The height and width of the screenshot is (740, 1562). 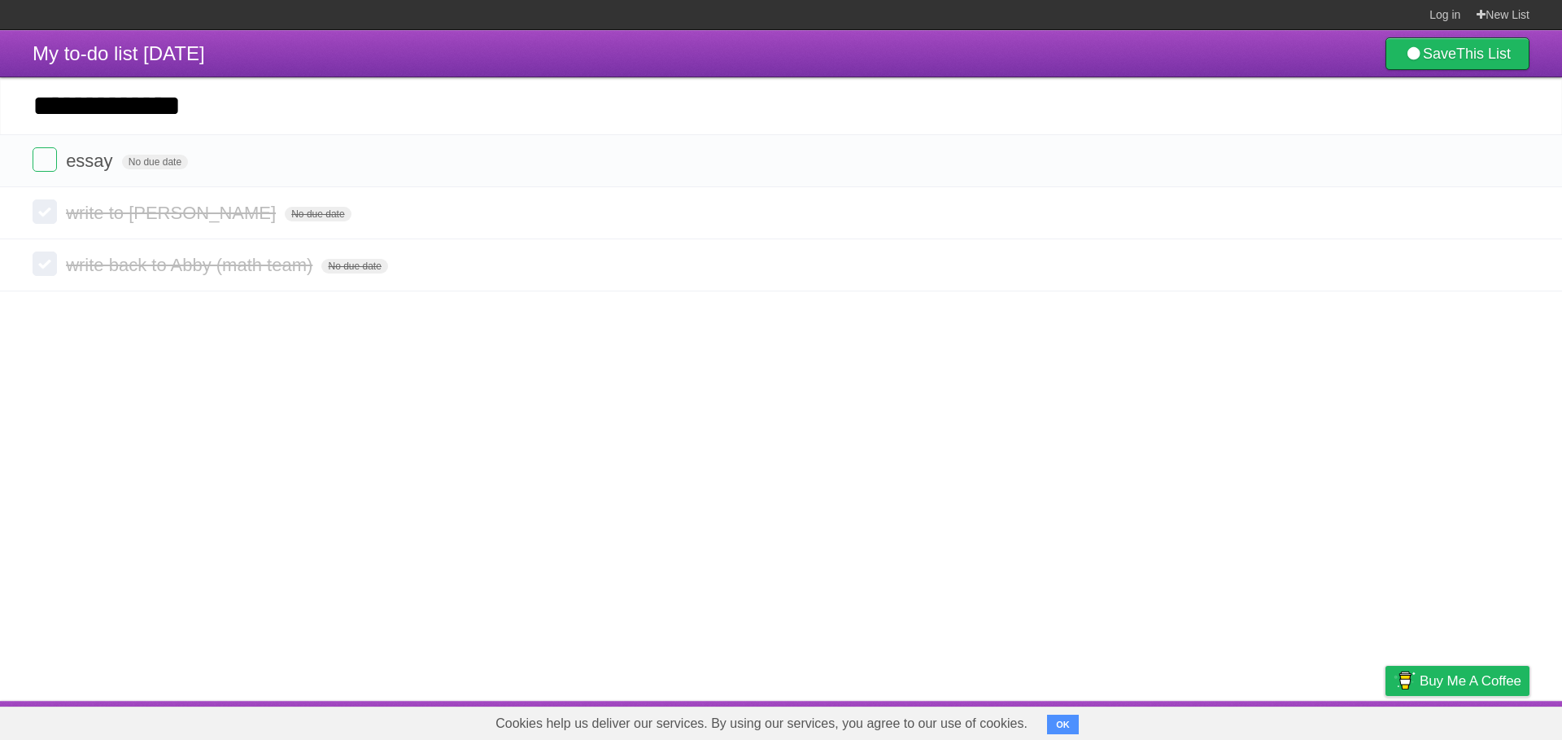 What do you see at coordinates (1457, 680) in the screenshot?
I see `a: Buy me a coffee` at bounding box center [1457, 680].